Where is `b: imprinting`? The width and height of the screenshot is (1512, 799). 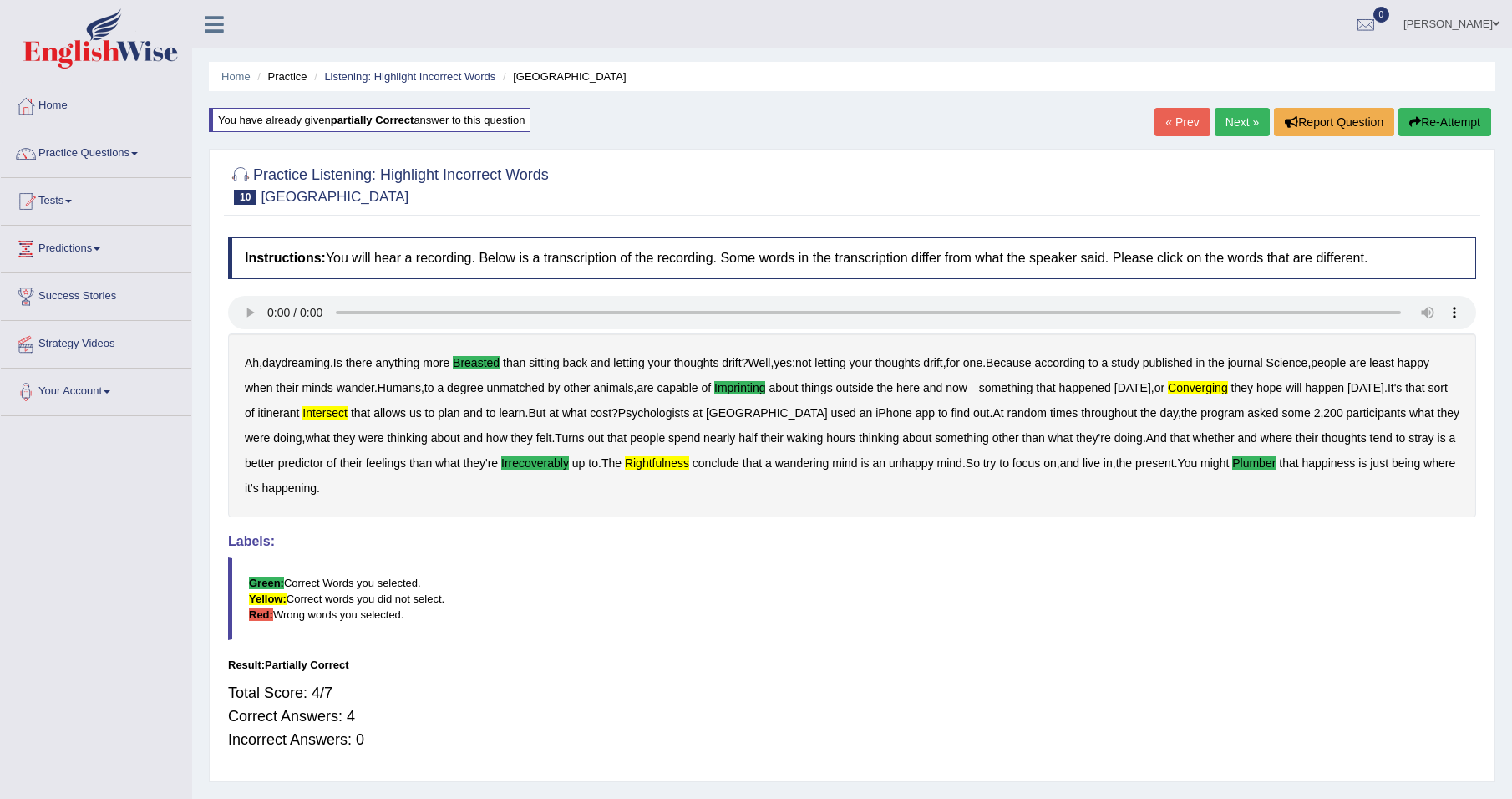
b: imprinting is located at coordinates (740, 387).